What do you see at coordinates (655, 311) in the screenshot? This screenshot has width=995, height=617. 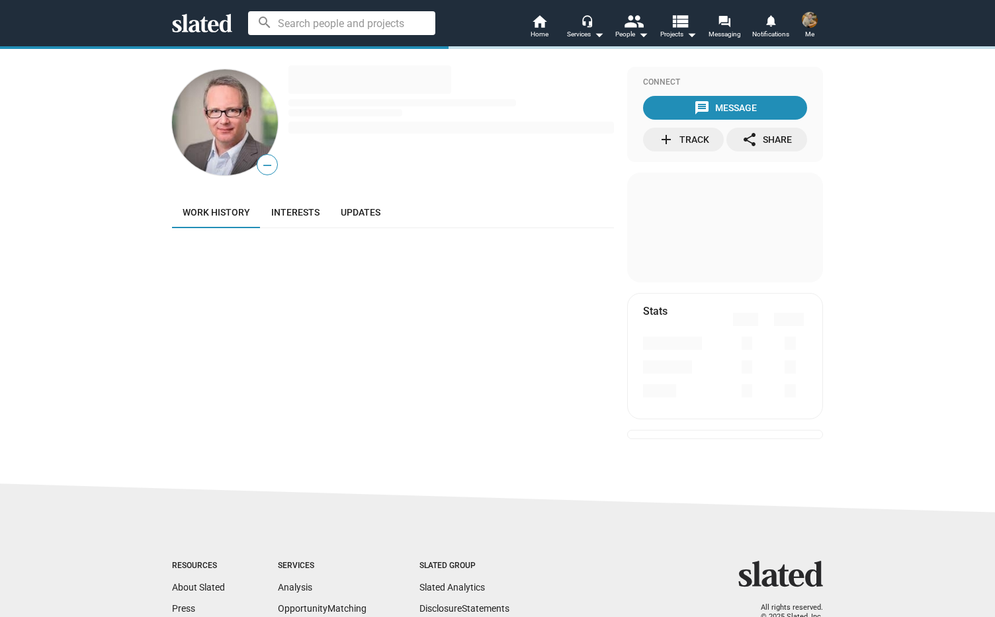 I see `mat-card-title: Stats` at bounding box center [655, 311].